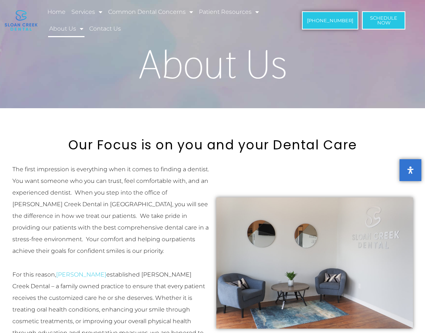 The width and height of the screenshot is (425, 333). Describe the element at coordinates (213, 64) in the screenshot. I see `h1: About Us` at that location.